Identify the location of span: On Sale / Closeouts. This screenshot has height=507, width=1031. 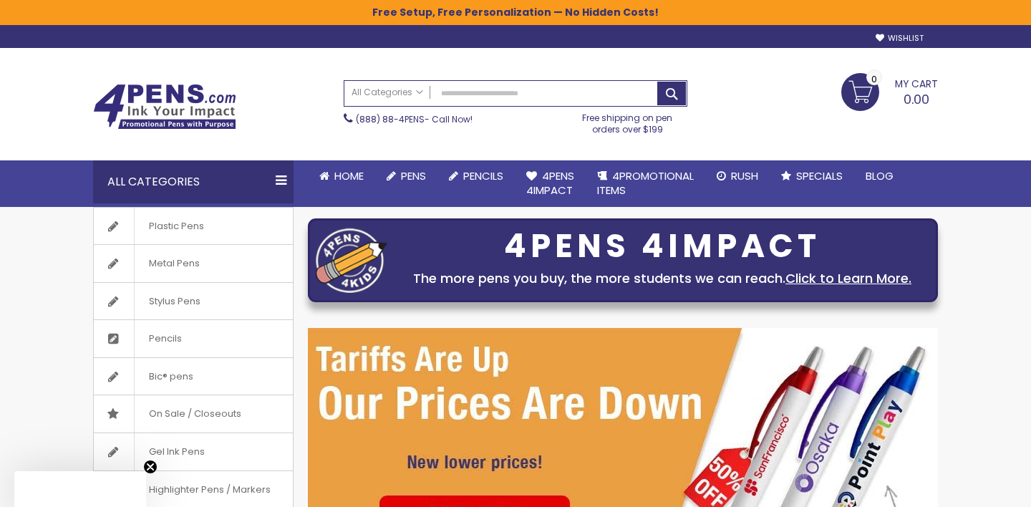
(195, 414).